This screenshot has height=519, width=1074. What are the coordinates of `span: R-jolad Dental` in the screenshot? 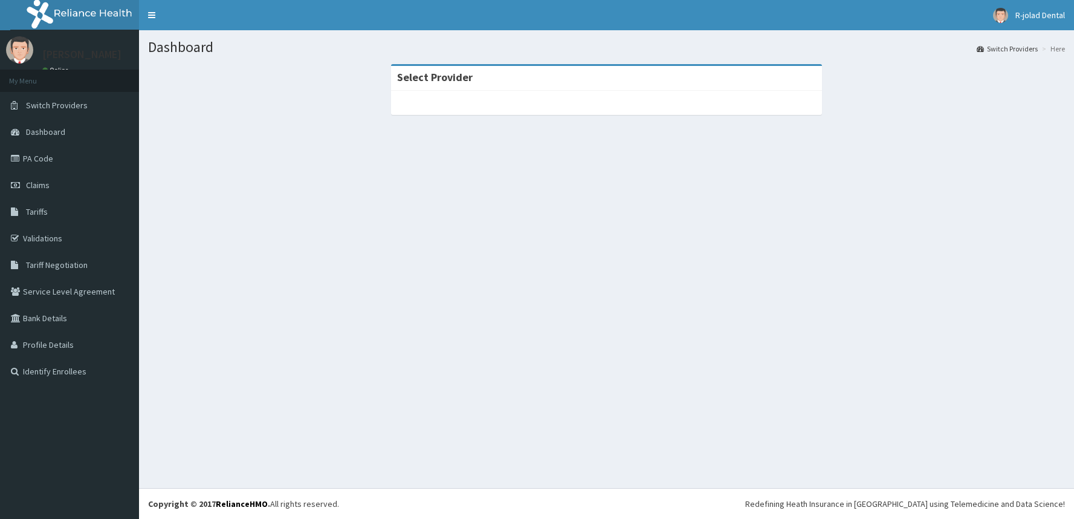 It's located at (1040, 15).